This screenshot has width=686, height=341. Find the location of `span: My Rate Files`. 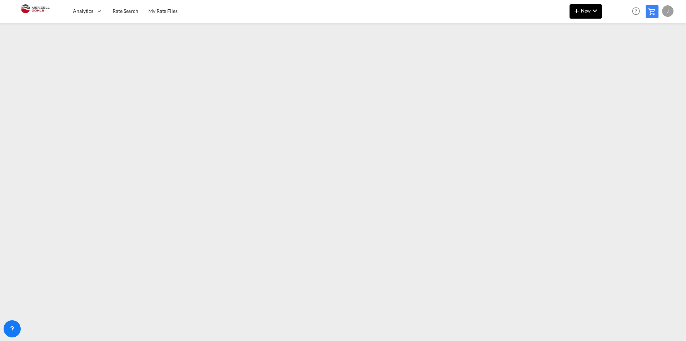

span: My Rate Files is located at coordinates (163, 11).